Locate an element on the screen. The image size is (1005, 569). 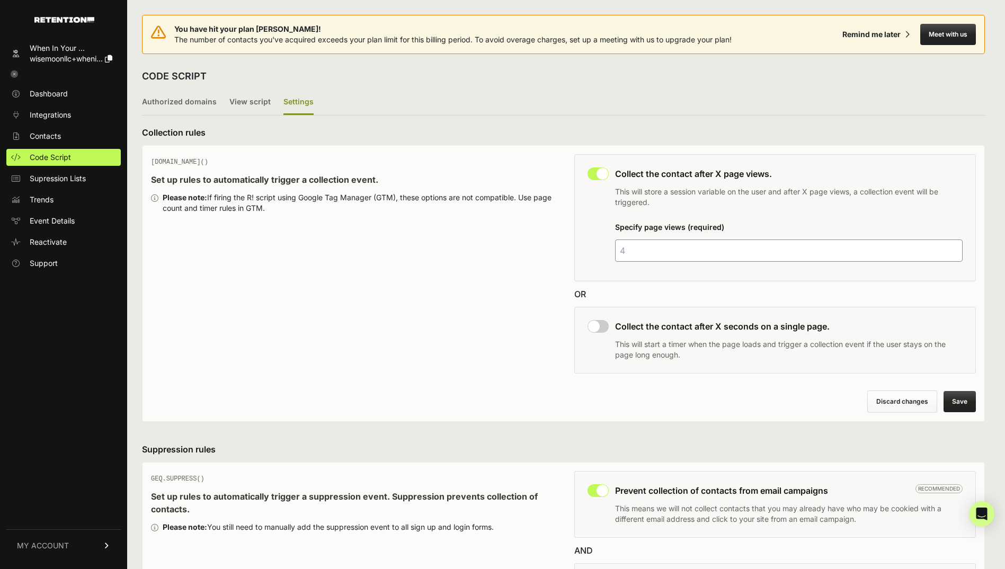
a: Integrations is located at coordinates (64, 115).